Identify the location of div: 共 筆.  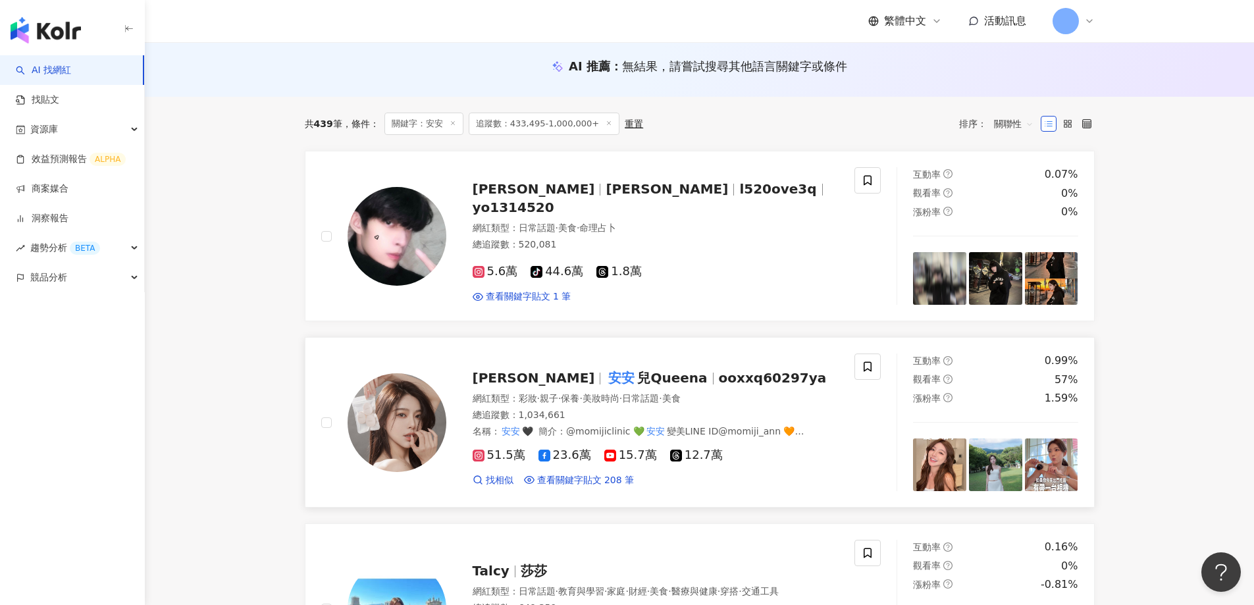
(323, 124).